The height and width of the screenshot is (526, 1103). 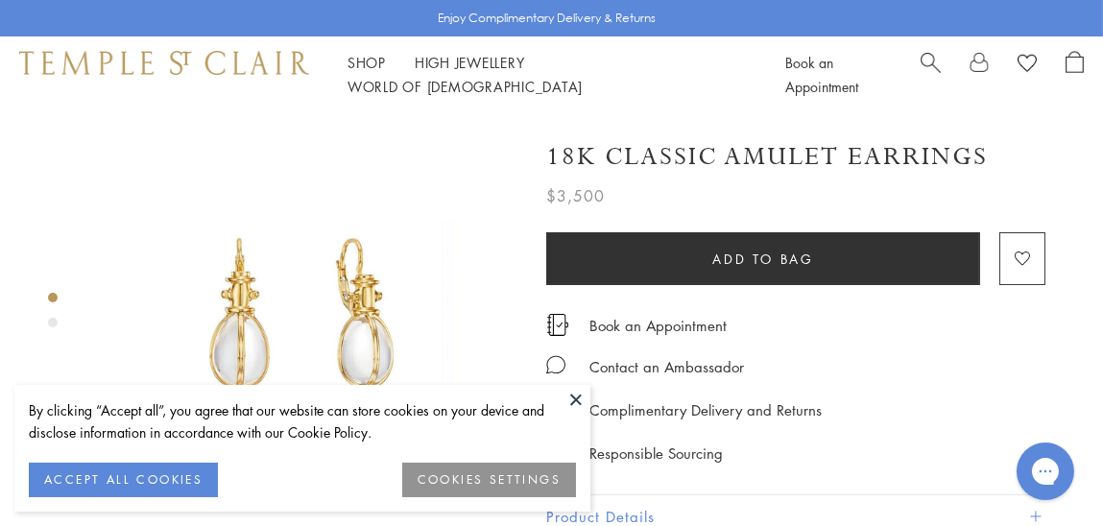 I want to click on p: Enjoy Complimentary Delivery & Returns, so click(x=546, y=18).